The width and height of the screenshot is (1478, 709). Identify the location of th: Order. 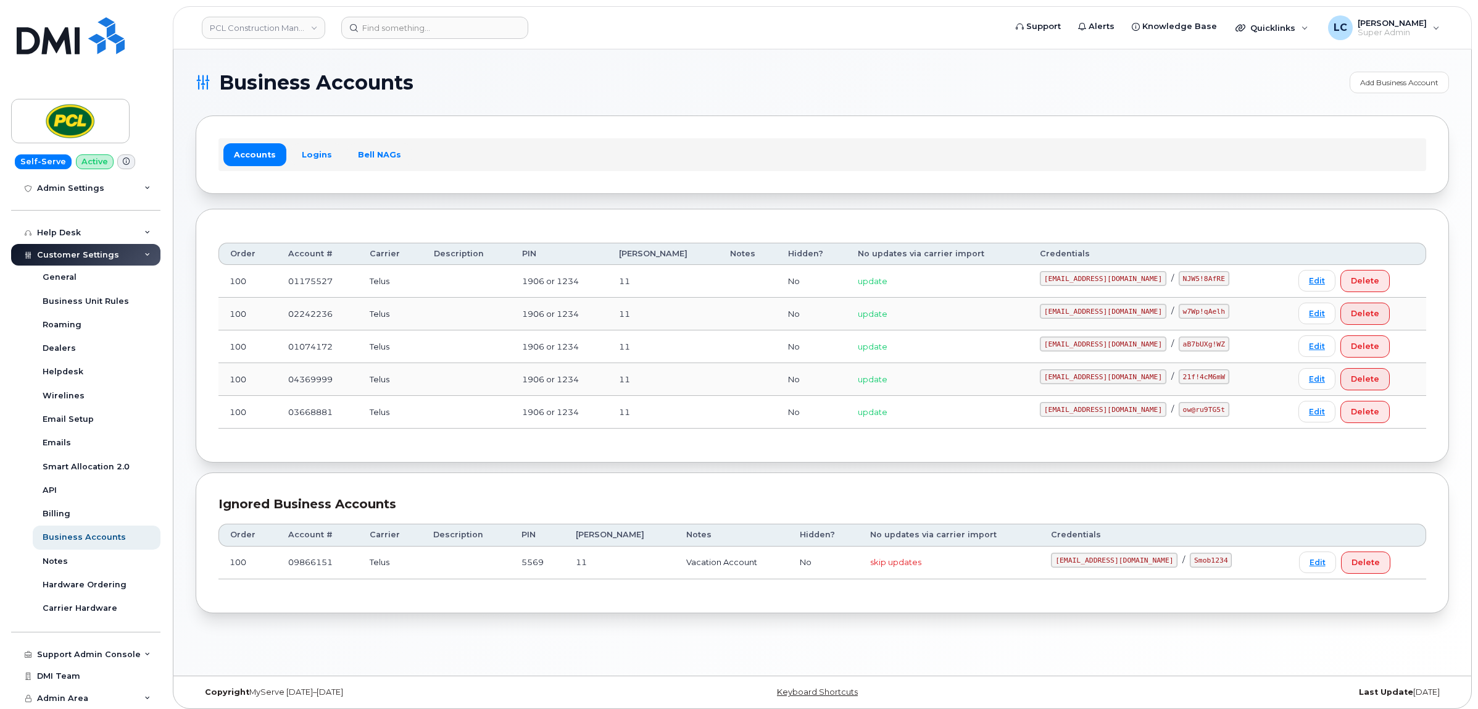
(247, 534).